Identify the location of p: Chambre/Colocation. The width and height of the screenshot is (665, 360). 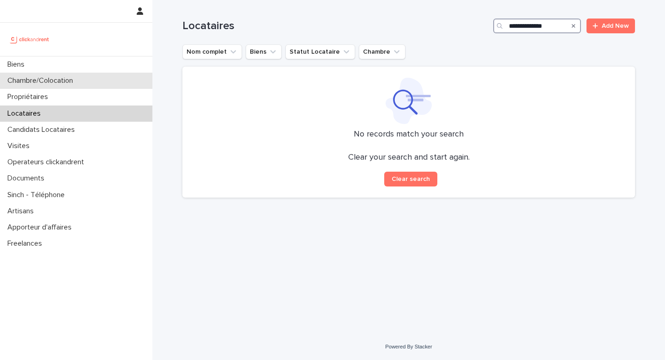
(42, 80).